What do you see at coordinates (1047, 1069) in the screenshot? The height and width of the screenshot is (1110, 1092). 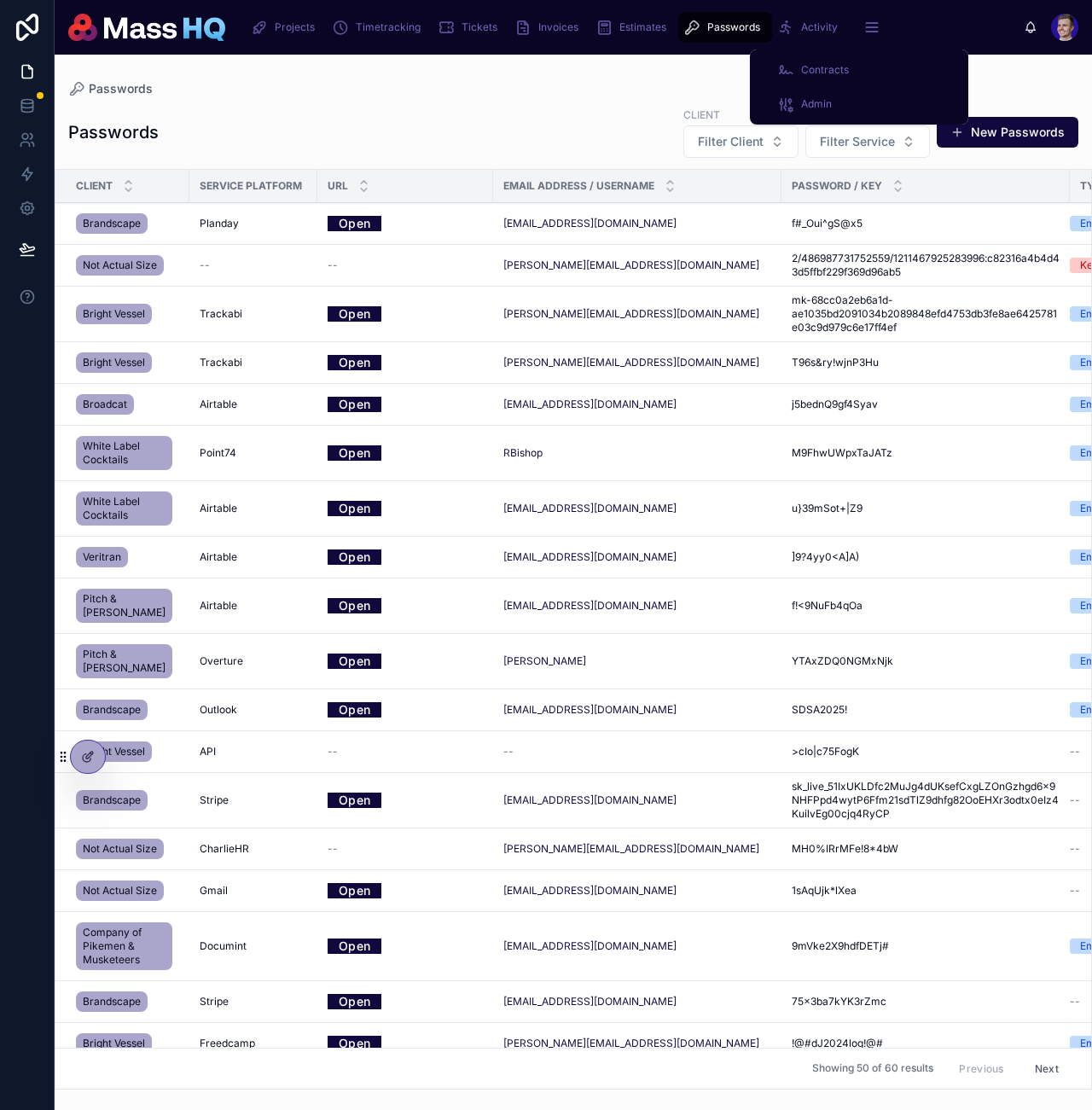 I see `button: Next` at bounding box center [1047, 1069].